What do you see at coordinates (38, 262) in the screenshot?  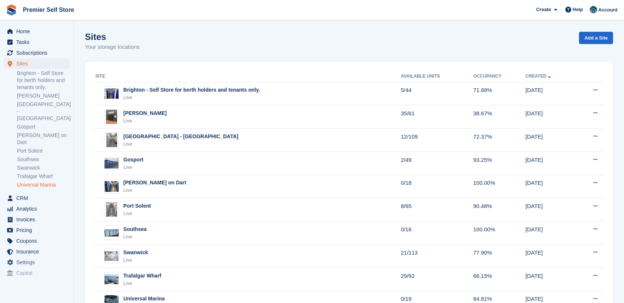 I see `span: Settings` at bounding box center [38, 262].